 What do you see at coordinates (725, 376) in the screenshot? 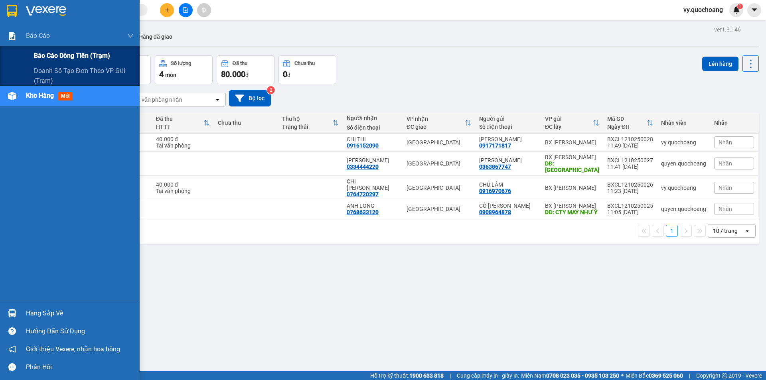
I see `span: copyright` at bounding box center [725, 376].